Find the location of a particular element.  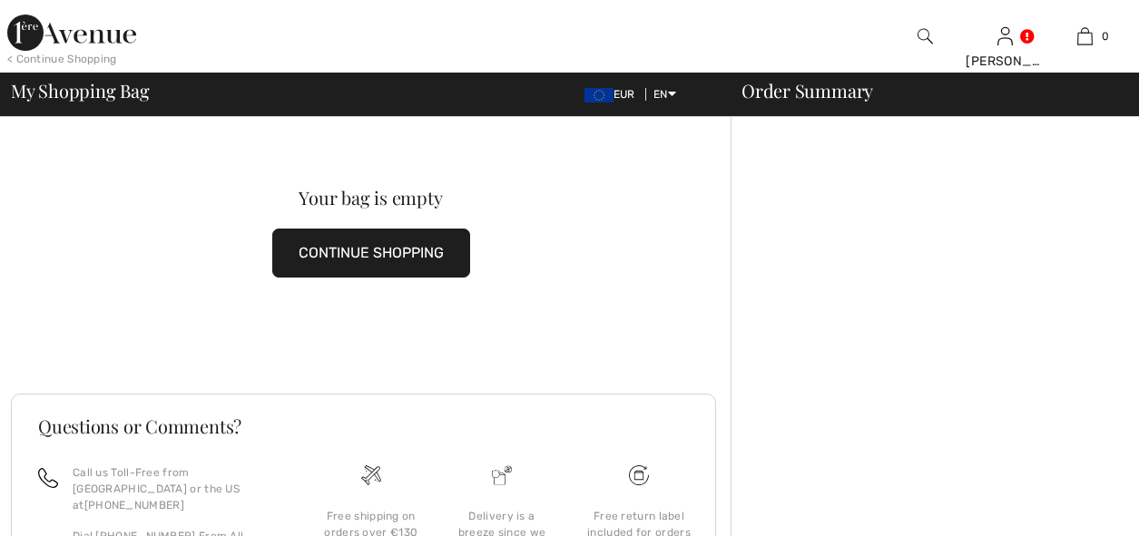

div: Your bag is empty is located at coordinates (371, 198).